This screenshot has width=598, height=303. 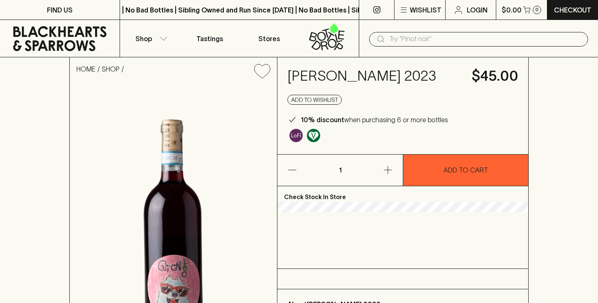 I want to click on p: when purchasing 6 or more bottles, so click(x=374, y=120).